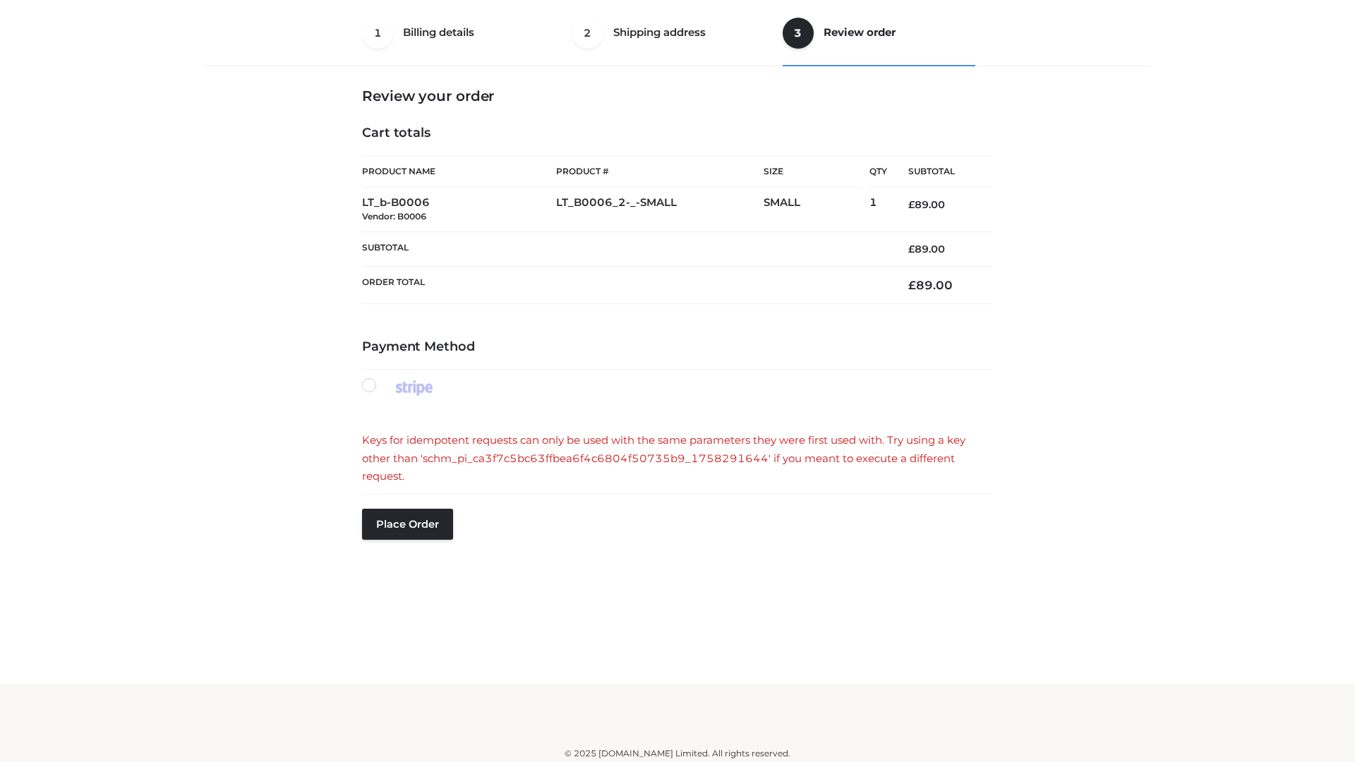 The image size is (1355, 762). What do you see at coordinates (459, 171) in the screenshot?
I see `th: Product Name` at bounding box center [459, 171].